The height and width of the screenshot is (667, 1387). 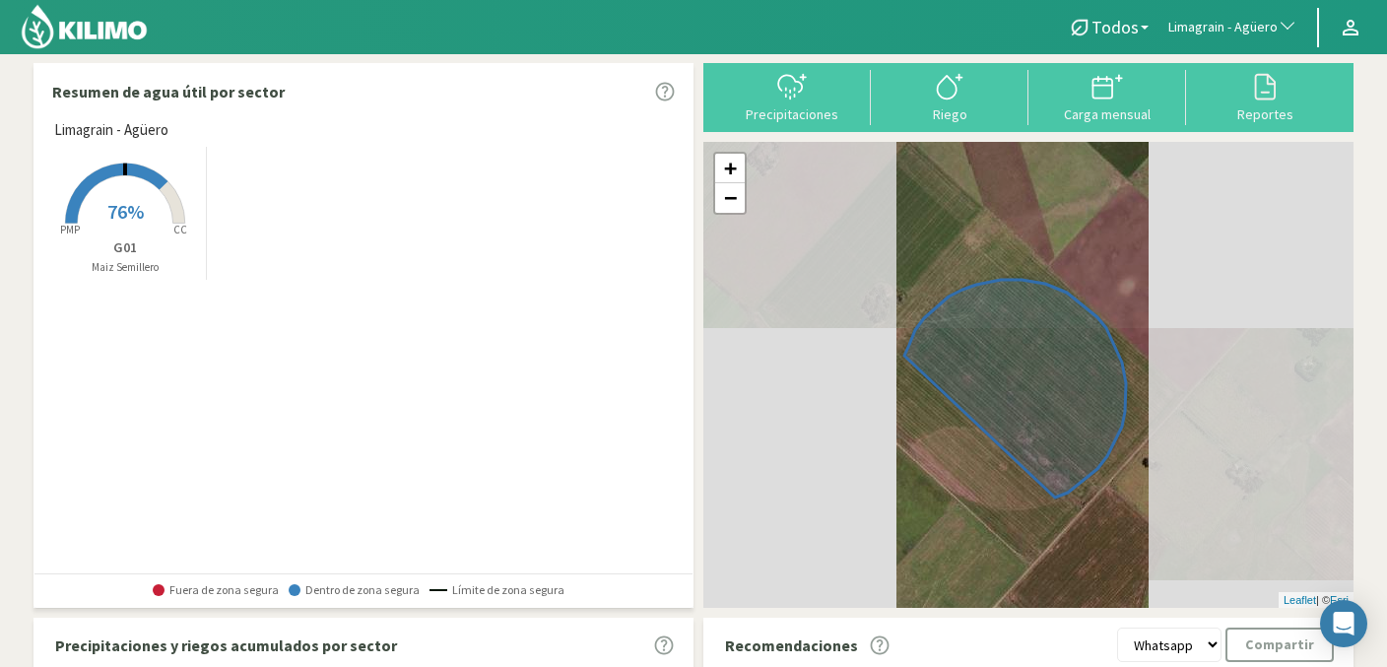 What do you see at coordinates (1338, 600) in the screenshot?
I see `a: Esri` at bounding box center [1338, 600].